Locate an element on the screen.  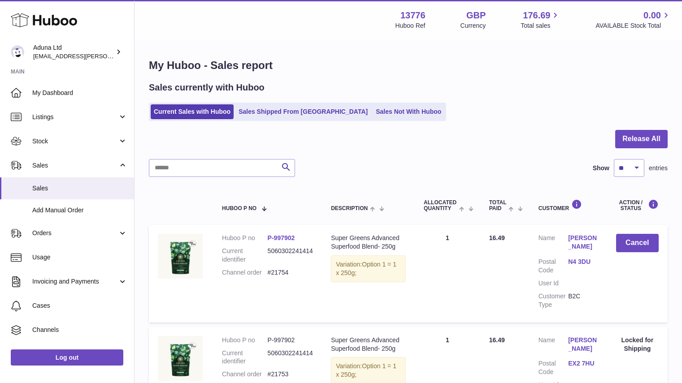
strong: 13776 is located at coordinates (413, 15).